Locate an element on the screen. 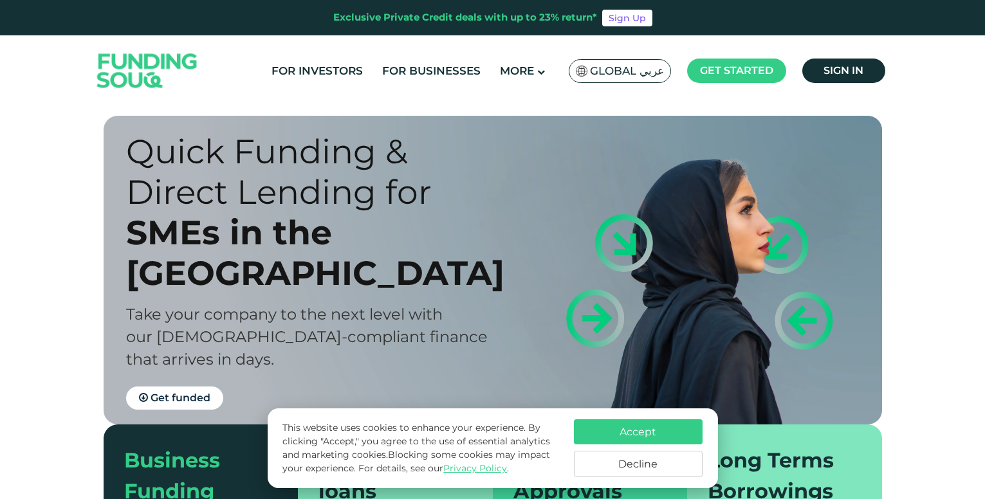  a: Sign in is located at coordinates (843, 71).